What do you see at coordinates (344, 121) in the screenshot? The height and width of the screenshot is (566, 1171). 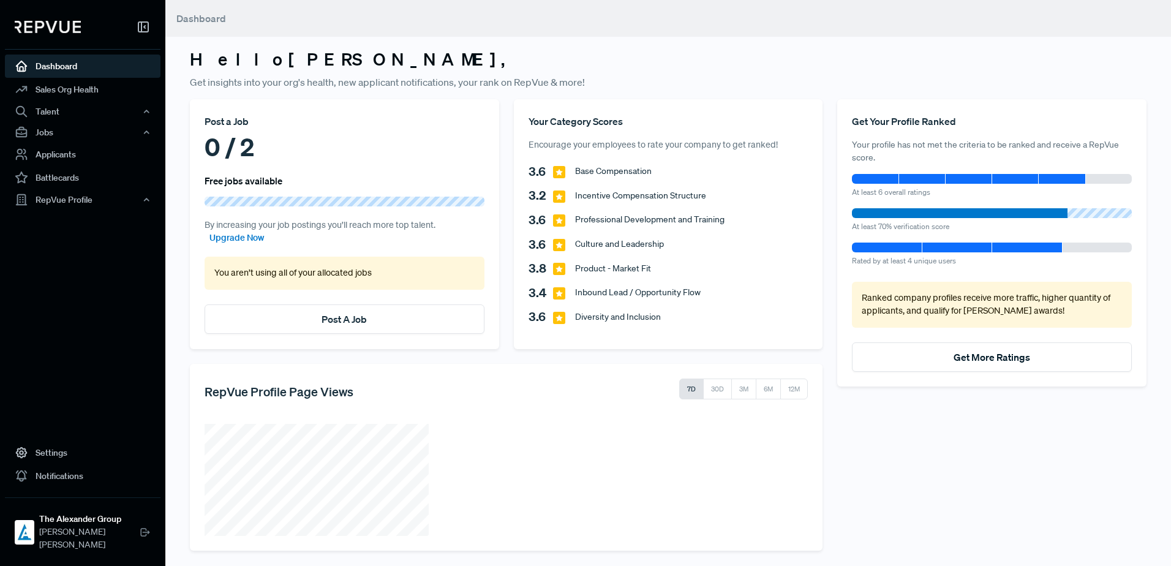 I see `div: Post a Job` at bounding box center [344, 121].